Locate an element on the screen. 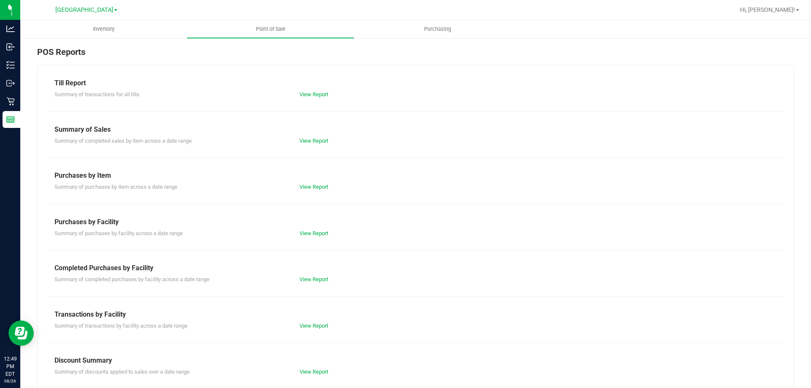  div: Transactions by Facility is located at coordinates (416, 315).